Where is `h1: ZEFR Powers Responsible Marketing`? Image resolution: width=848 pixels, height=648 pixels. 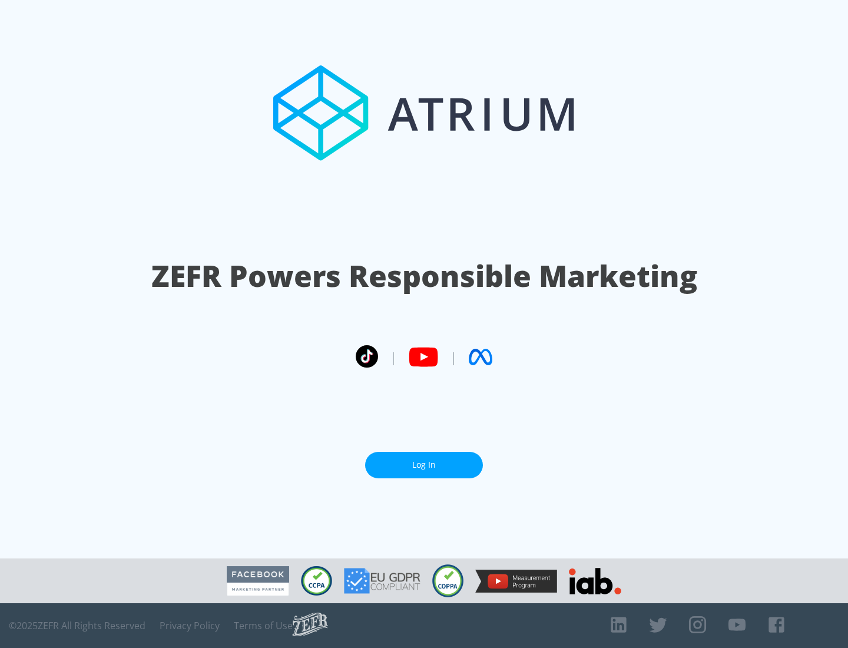 h1: ZEFR Powers Responsible Marketing is located at coordinates (424, 276).